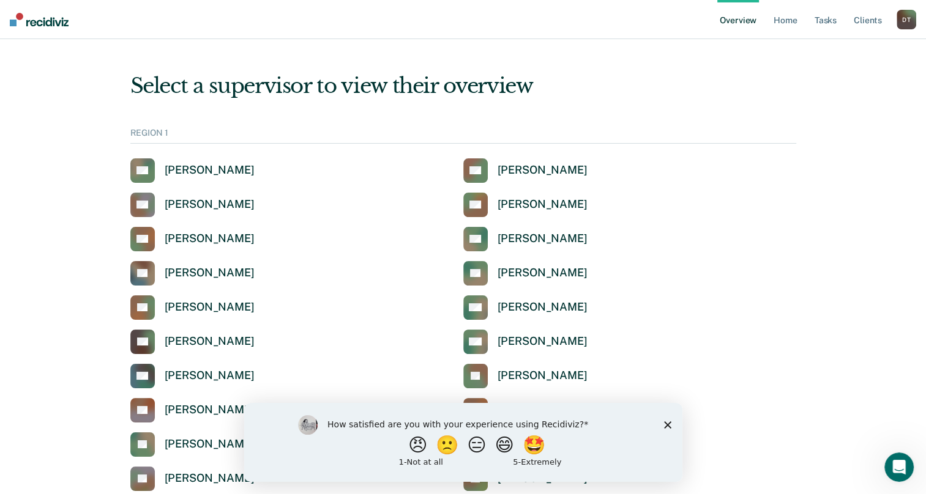 The image size is (926, 494). I want to click on button: DT, so click(906, 20).